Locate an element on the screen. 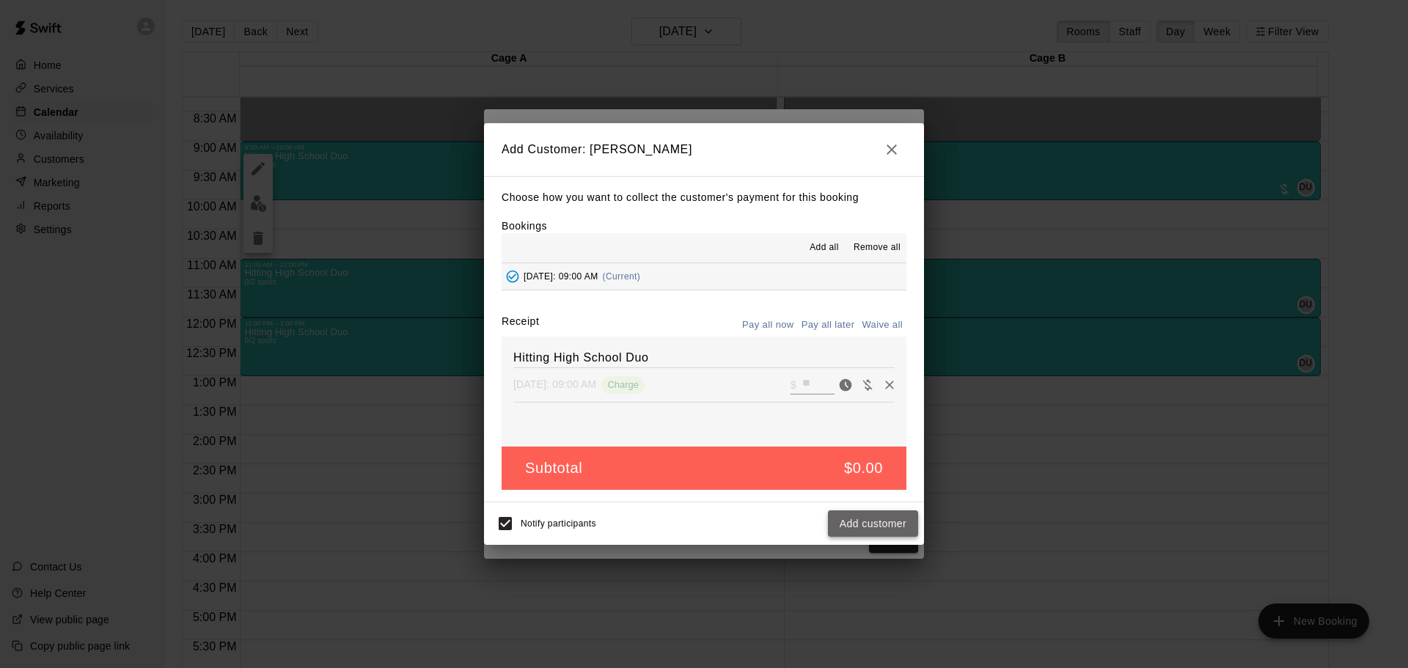 This screenshot has width=1408, height=668. p: Choose how you want to collect the customer's payment for this booking is located at coordinates (704, 197).